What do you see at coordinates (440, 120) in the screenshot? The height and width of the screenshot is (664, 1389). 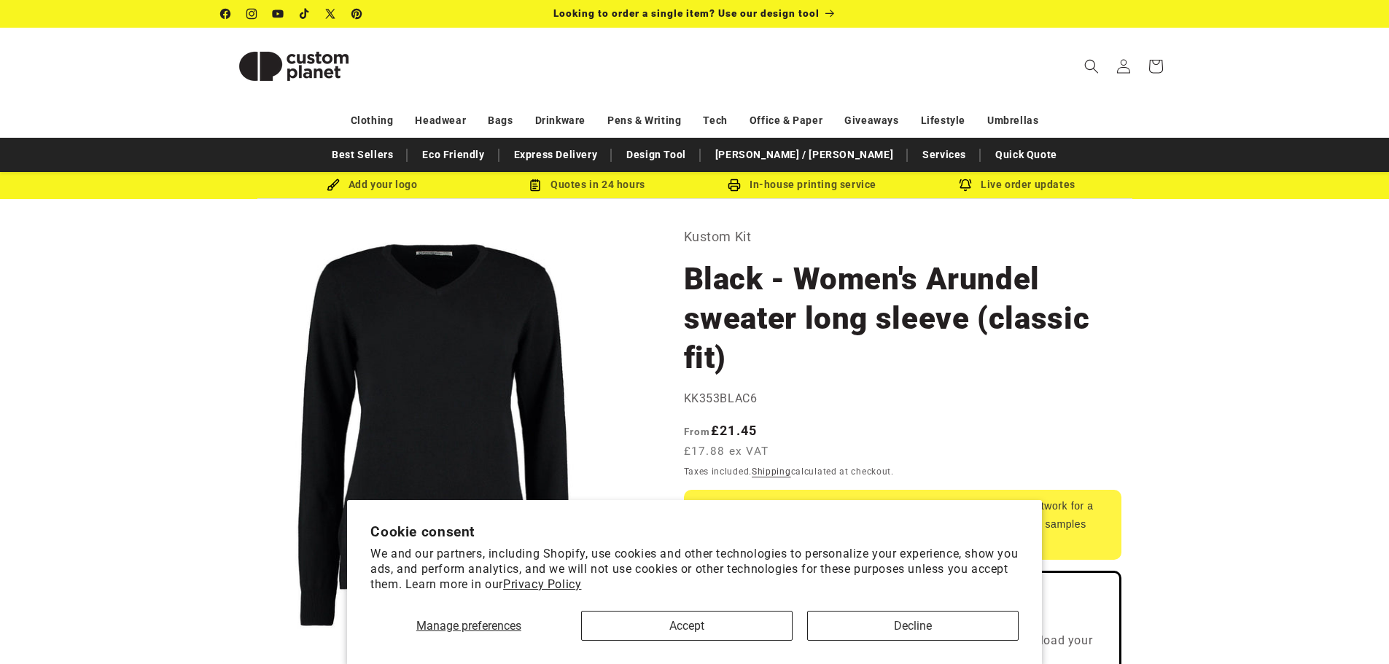 I see `a: Headwear` at bounding box center [440, 120].